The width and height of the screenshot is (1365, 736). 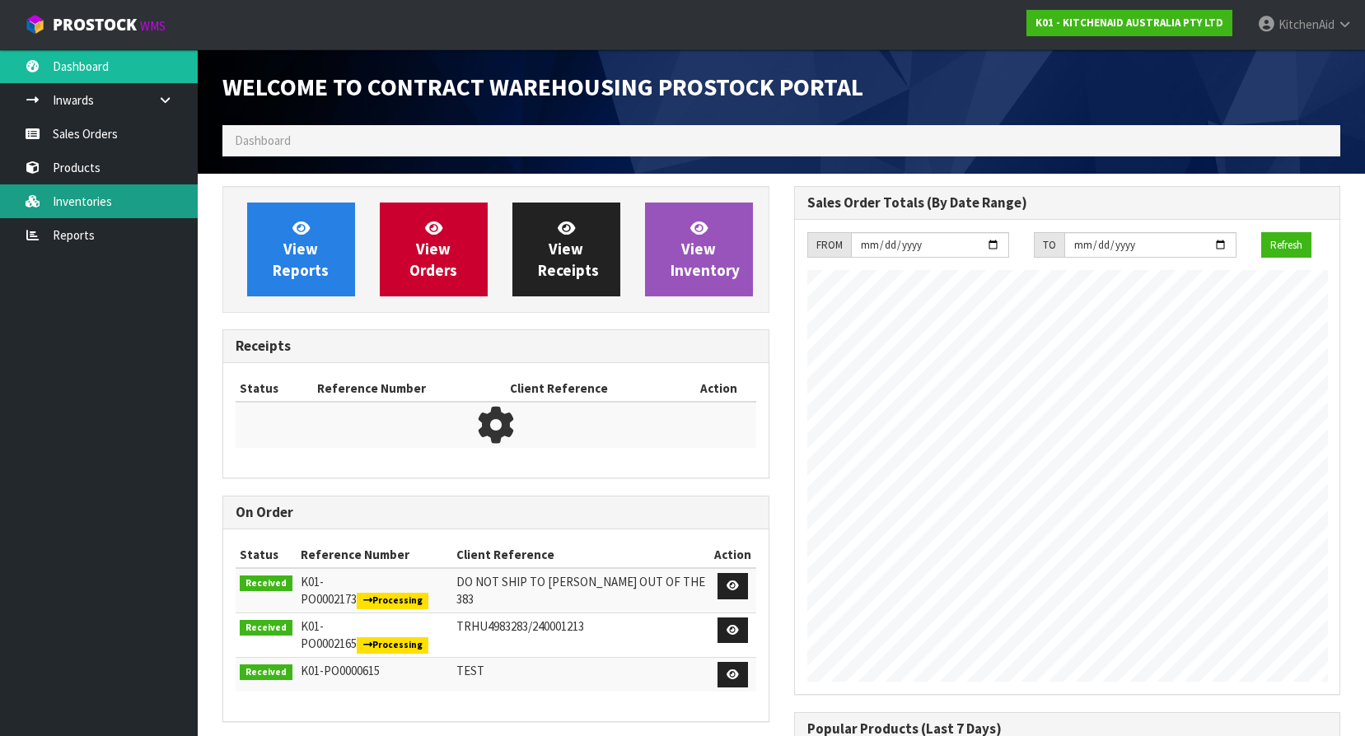 What do you see at coordinates (375, 591) in the screenshot?
I see `td: K01-PO0002173` at bounding box center [375, 591].